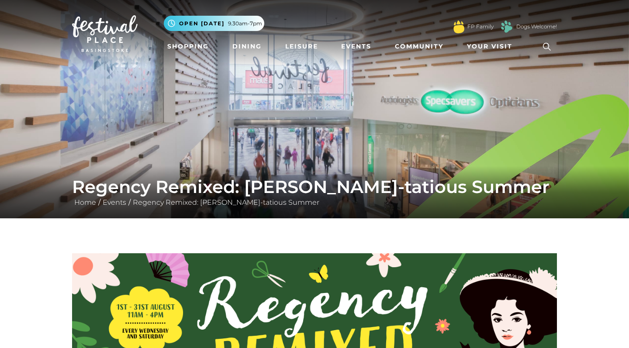 The width and height of the screenshot is (629, 348). Describe the element at coordinates (245, 24) in the screenshot. I see `span: 9.30am-7pm` at that location.